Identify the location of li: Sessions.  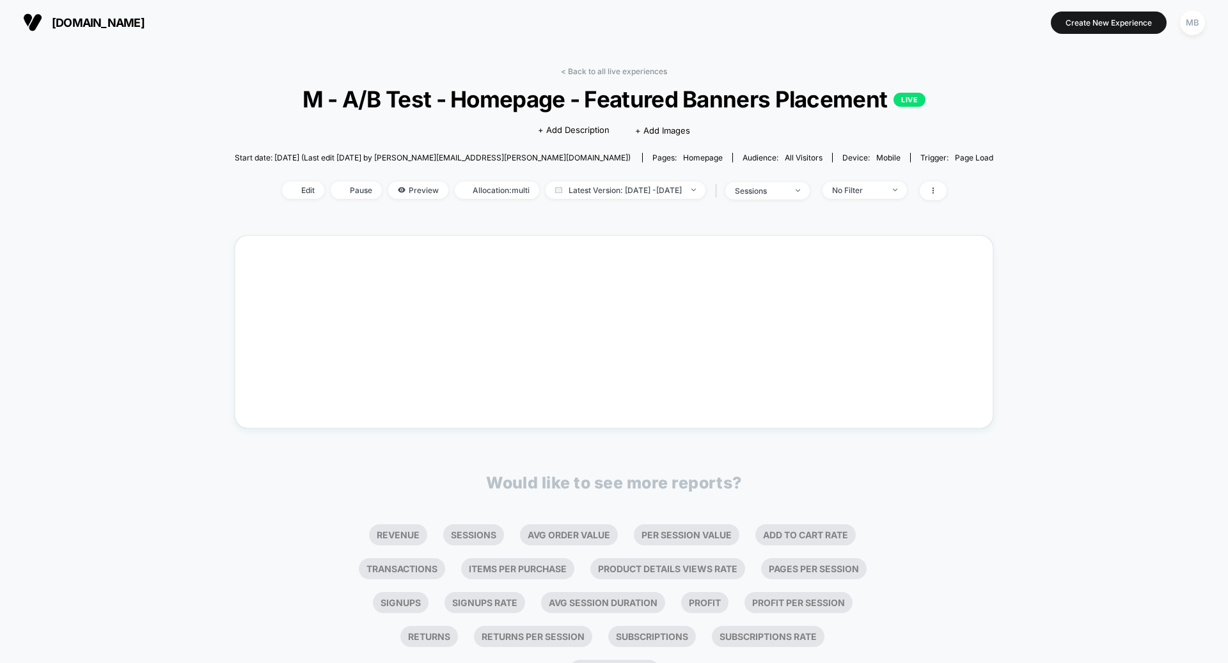
(473, 535).